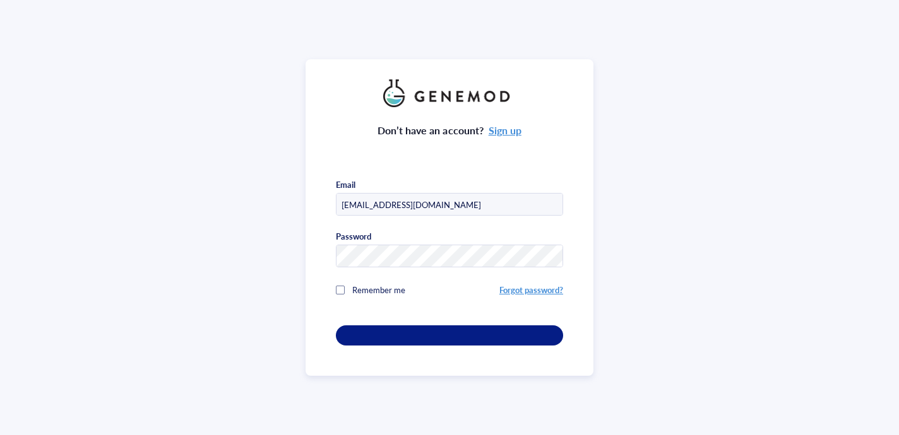  Describe the element at coordinates (505, 130) in the screenshot. I see `a: Sign up` at that location.